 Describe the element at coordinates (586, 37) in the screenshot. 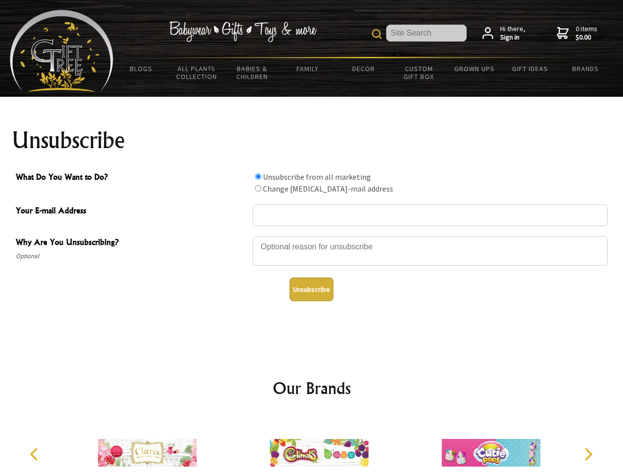

I see `strong: $0.00` at that location.